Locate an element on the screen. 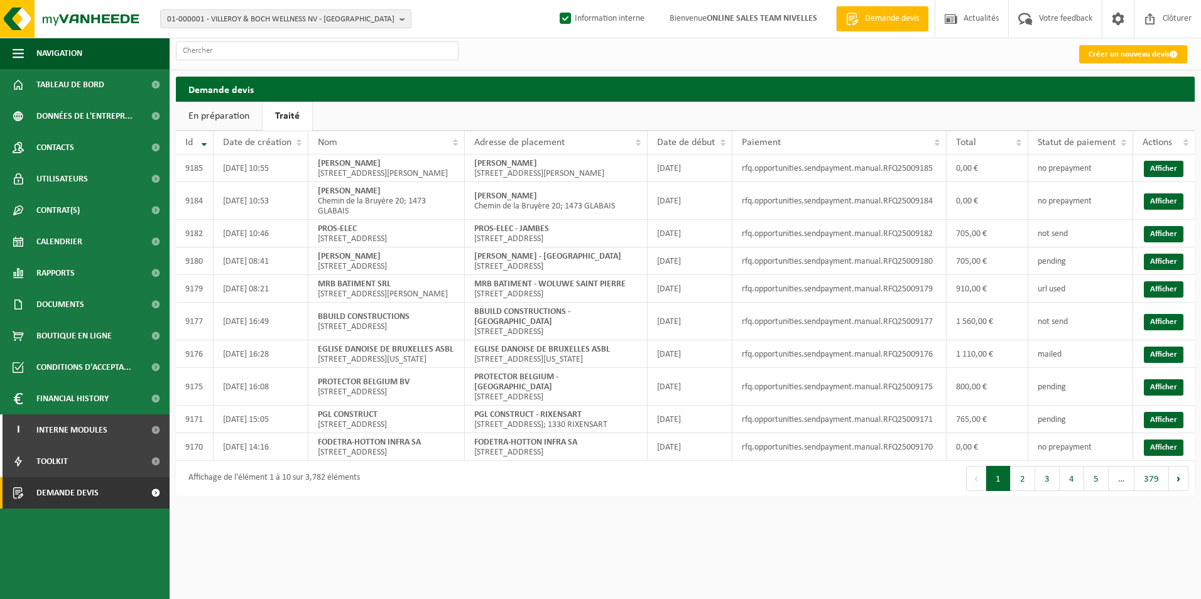 This screenshot has width=1201, height=599. span: Date de début is located at coordinates (686, 143).